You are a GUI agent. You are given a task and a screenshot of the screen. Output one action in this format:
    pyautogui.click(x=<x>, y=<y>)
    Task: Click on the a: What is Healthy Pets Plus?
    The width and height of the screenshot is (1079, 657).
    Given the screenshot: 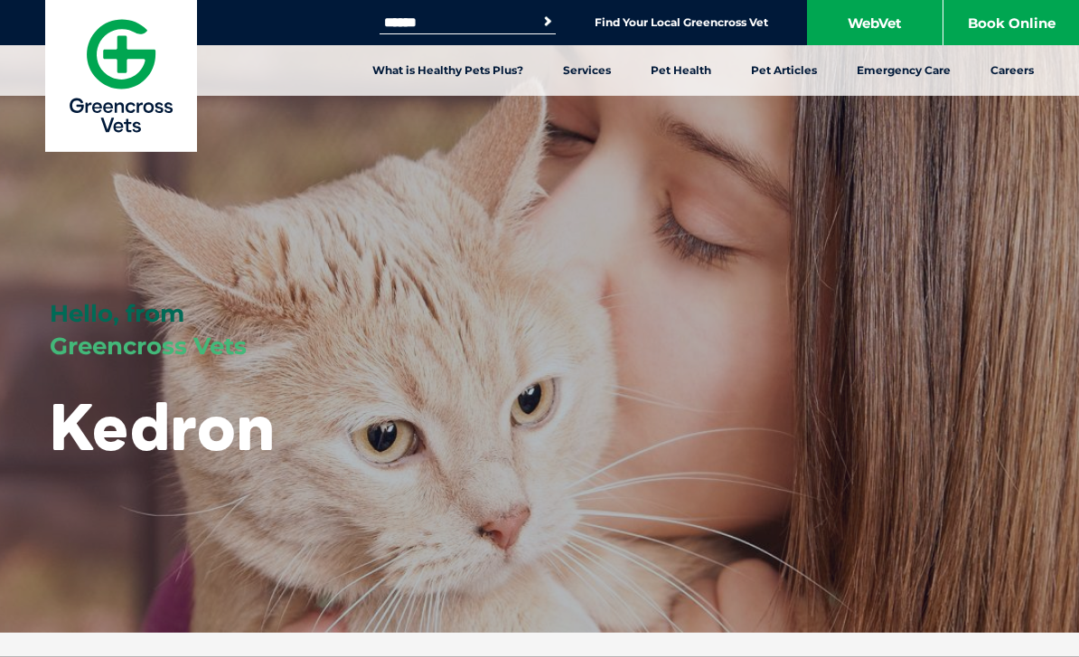 What is the action you would take?
    pyautogui.click(x=447, y=70)
    